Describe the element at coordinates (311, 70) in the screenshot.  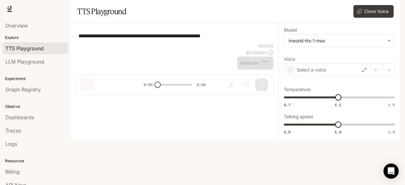
I see `p: Select a voice` at that location.